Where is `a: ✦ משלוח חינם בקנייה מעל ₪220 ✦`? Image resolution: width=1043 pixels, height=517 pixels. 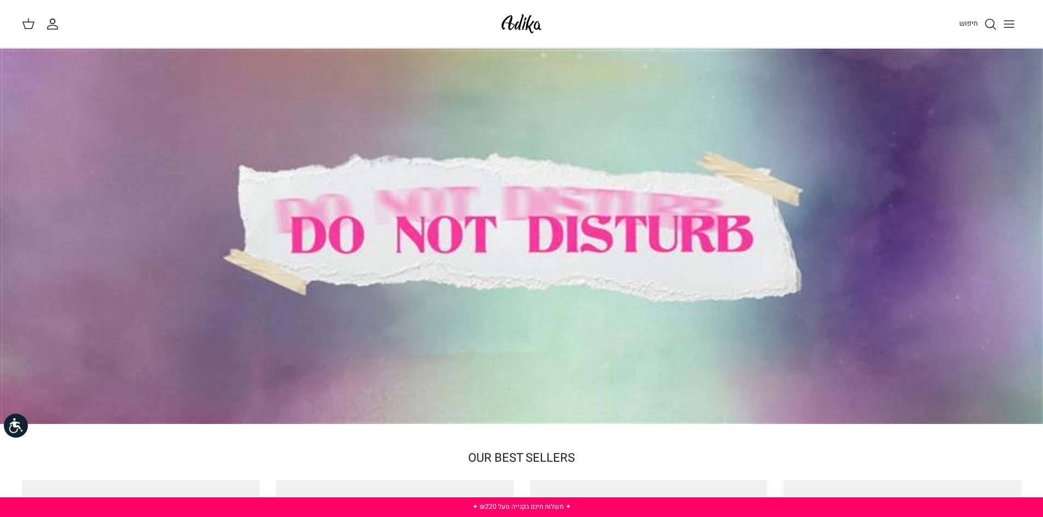
a: ✦ משלוח חינם בקנייה מעל ₪220 ✦ is located at coordinates (522, 507).